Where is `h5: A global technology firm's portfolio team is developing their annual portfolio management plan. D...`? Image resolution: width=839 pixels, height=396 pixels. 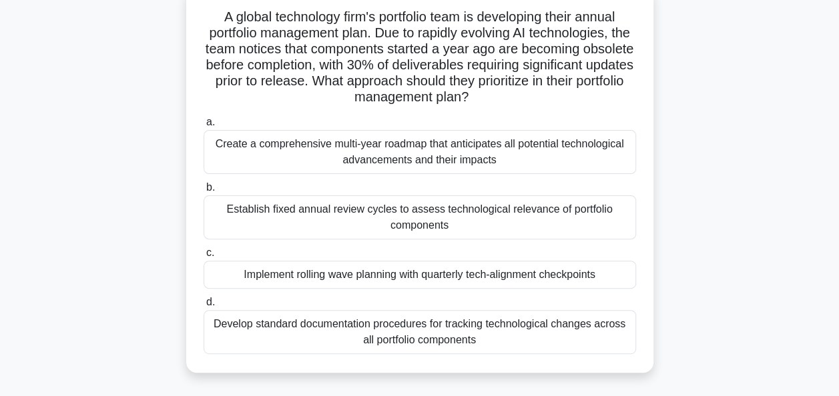
h5: A global technology firm's portfolio team is developing their annual portfolio management plan. D... is located at coordinates (420, 57).